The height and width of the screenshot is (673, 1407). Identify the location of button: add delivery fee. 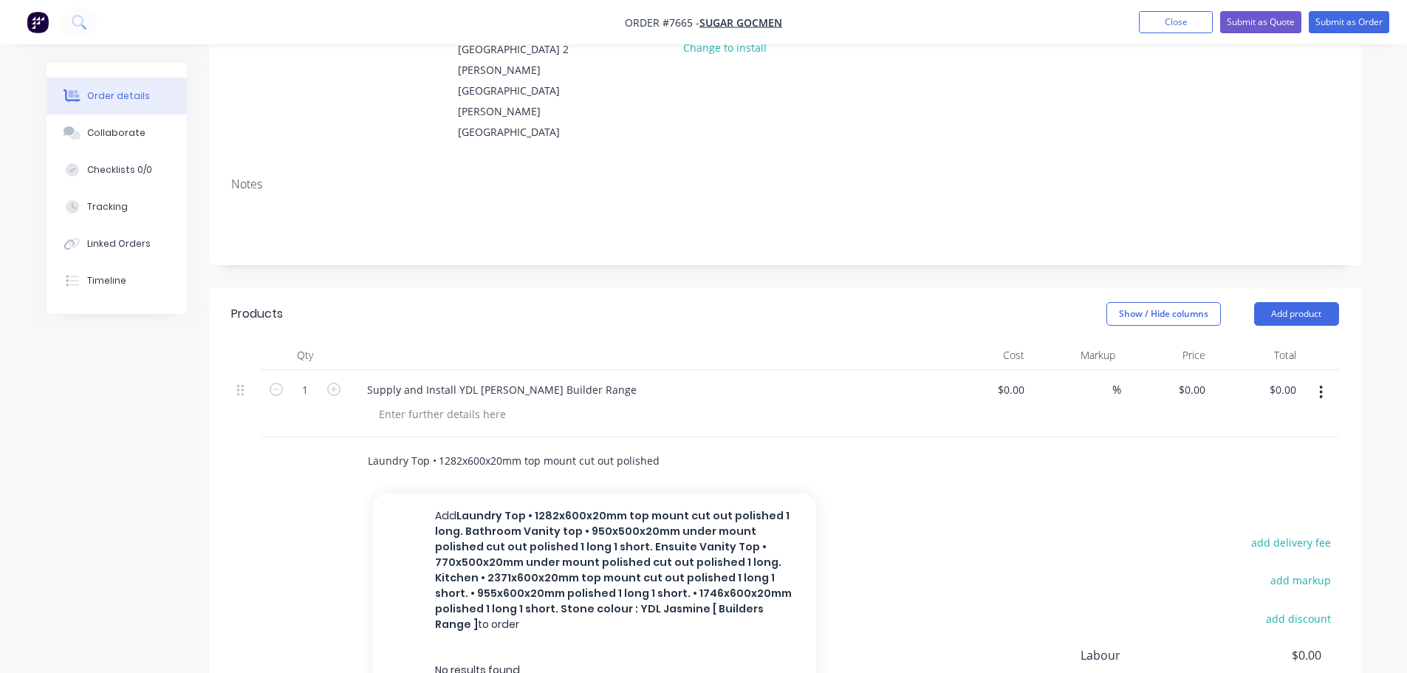
(1291, 542).